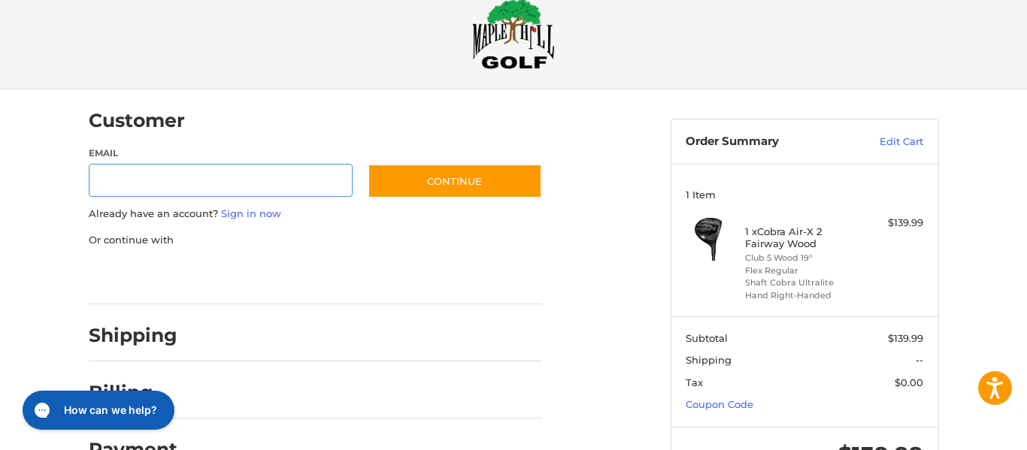  I want to click on p: Already have an account?, so click(315, 214).